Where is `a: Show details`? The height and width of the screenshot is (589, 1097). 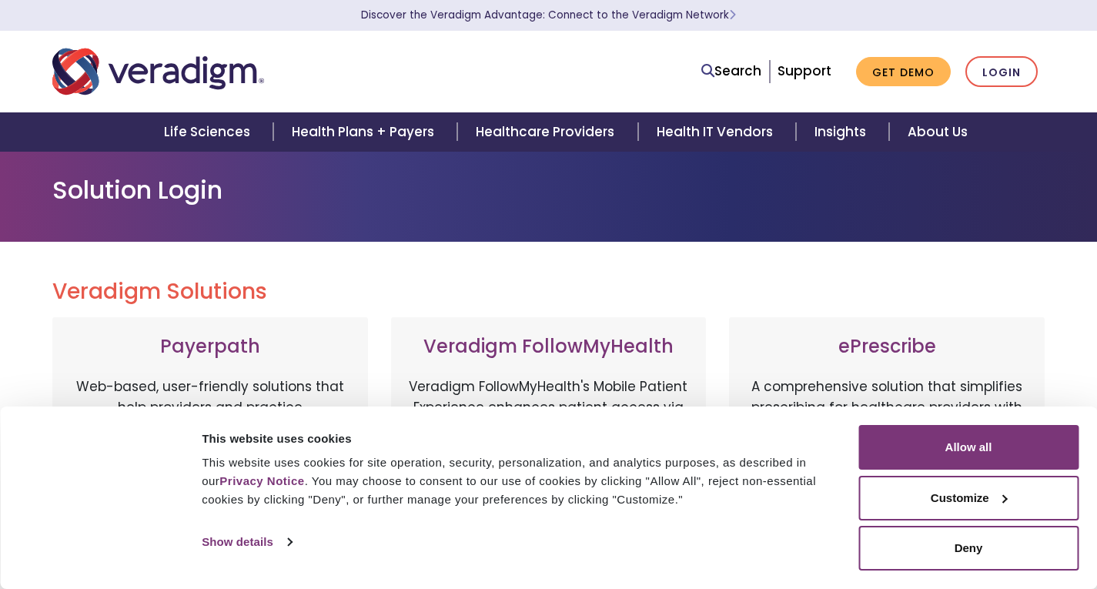
a: Show details is located at coordinates (246, 542).